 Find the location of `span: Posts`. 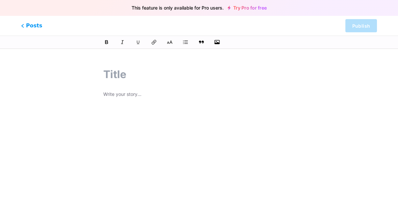

span: Posts is located at coordinates (32, 26).